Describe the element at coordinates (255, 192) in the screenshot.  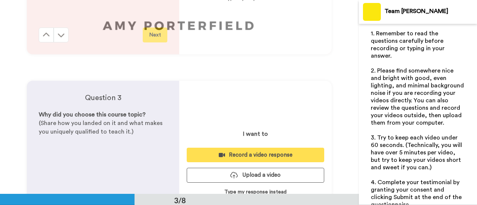
I see `p: Type my response instead` at that location.